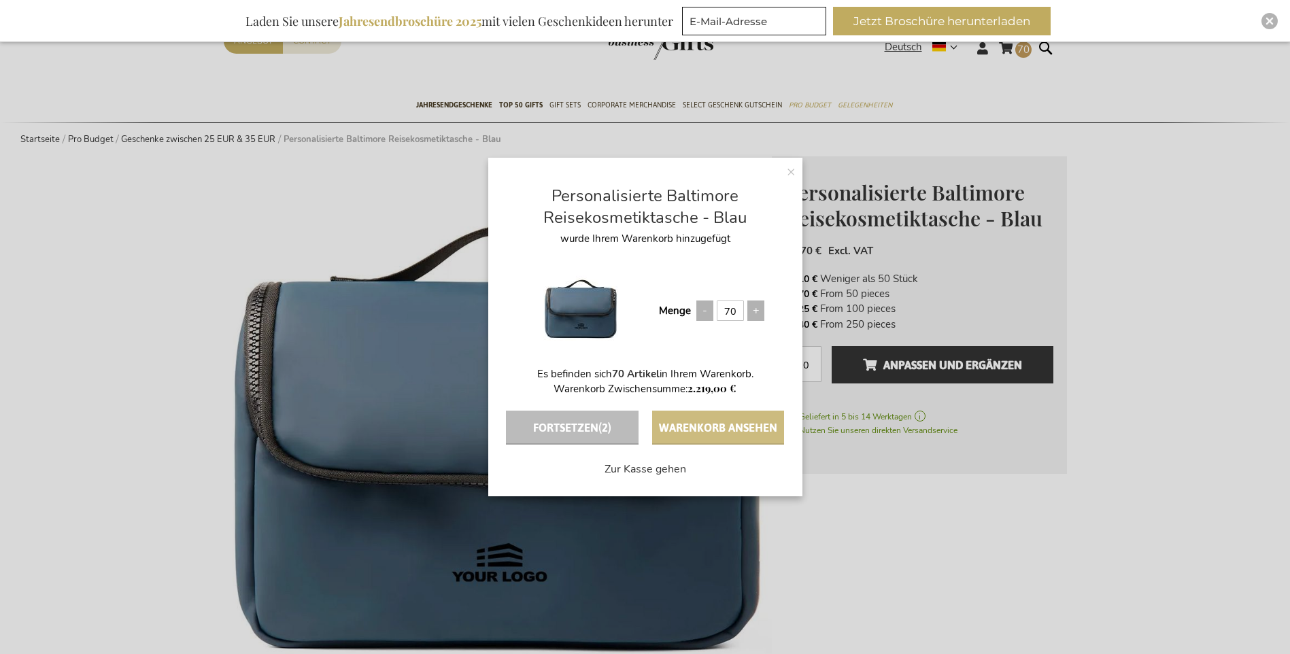 This screenshot has width=1290, height=654. Describe the element at coordinates (1270, 21) in the screenshot. I see `img: Close` at that location.